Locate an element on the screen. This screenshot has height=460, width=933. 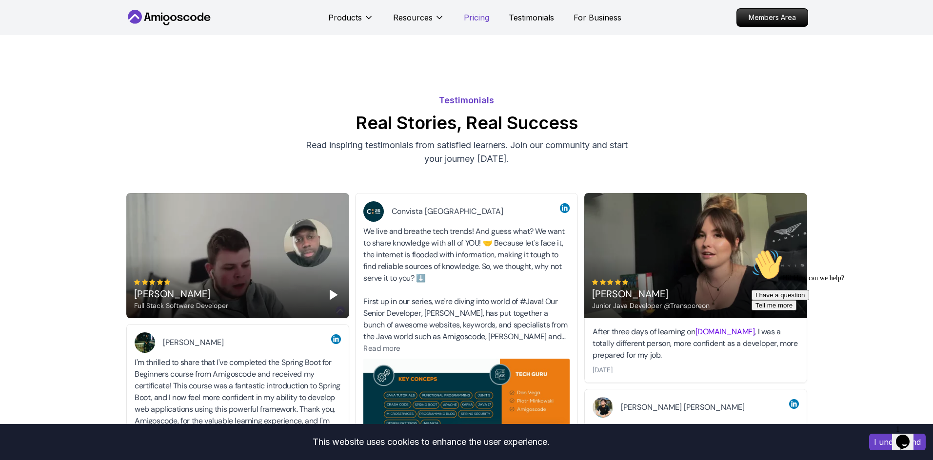
a: Members Area is located at coordinates (772, 18).